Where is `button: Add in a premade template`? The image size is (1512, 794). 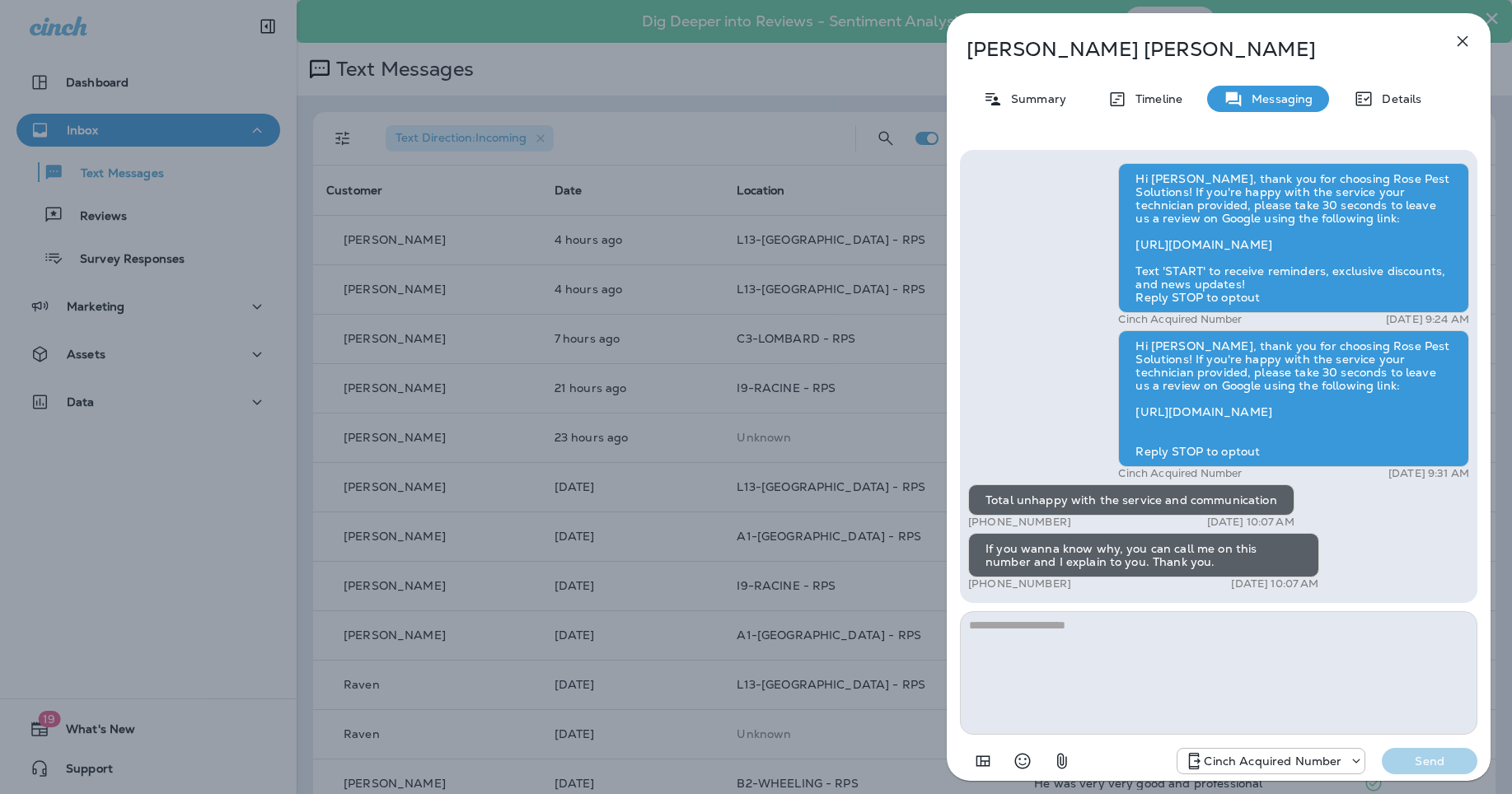 button: Add in a premade template is located at coordinates (983, 761).